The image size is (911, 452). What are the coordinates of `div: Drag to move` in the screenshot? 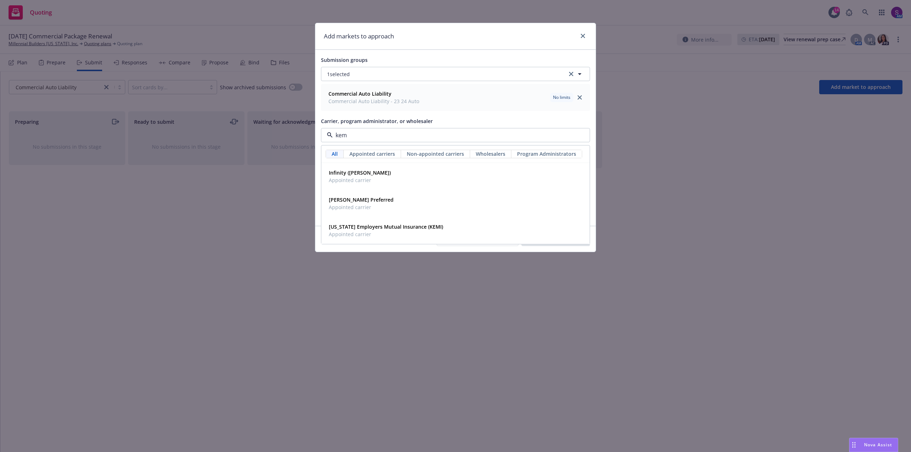 It's located at (854, 445).